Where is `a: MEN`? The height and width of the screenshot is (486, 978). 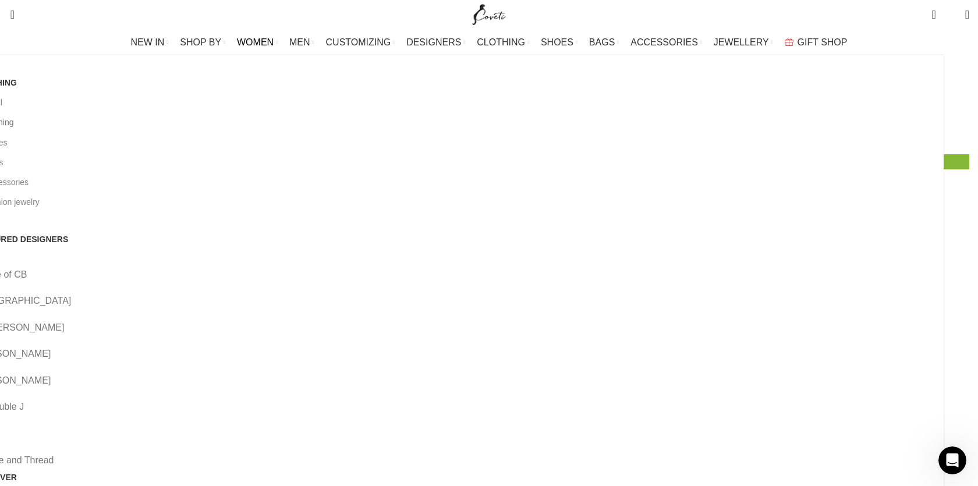 a: MEN is located at coordinates (302, 42).